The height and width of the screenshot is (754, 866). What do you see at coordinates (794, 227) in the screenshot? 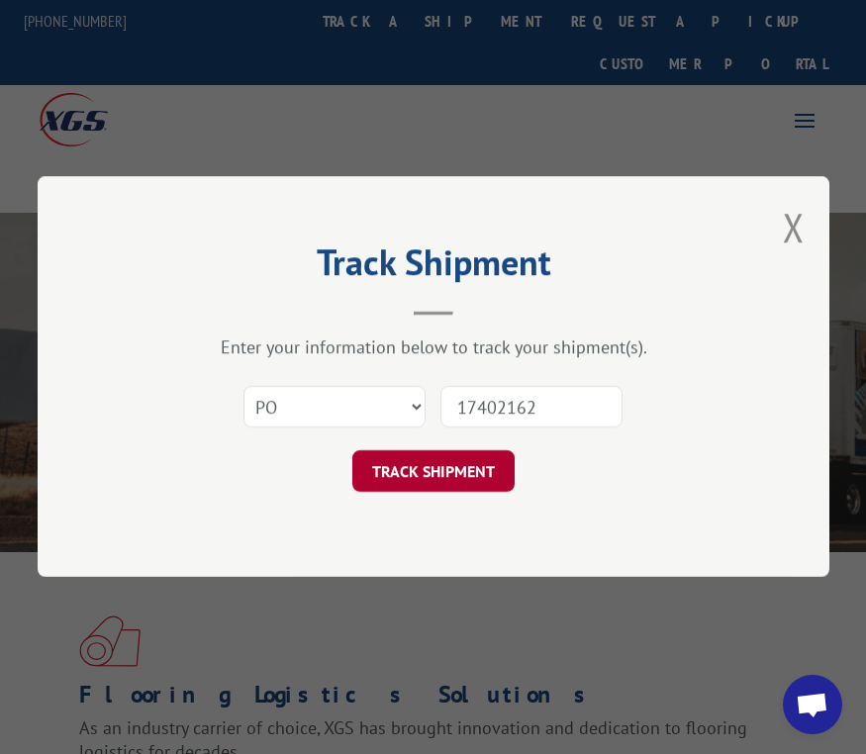
I see `button: Close modal` at bounding box center [794, 227].